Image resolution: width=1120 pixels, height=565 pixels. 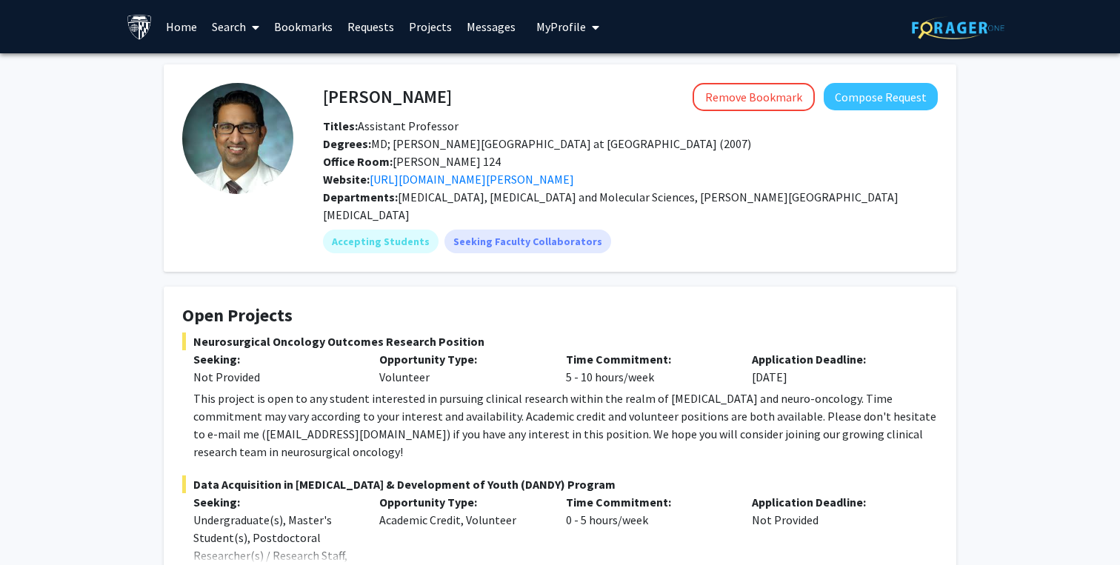 I want to click on b: Degrees:, so click(x=347, y=144).